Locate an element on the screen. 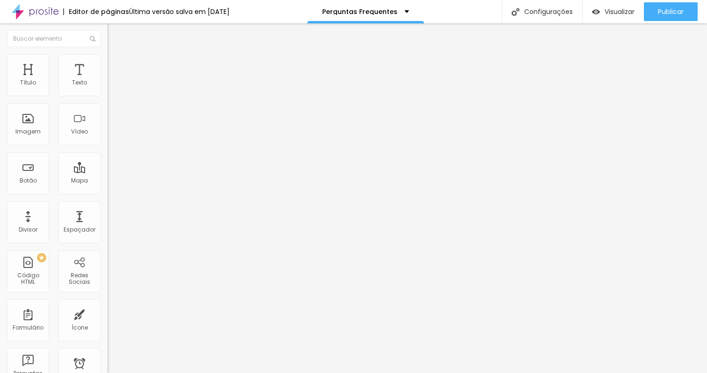 This screenshot has width=707, height=373. div: Redes Sociais is located at coordinates (79, 279).